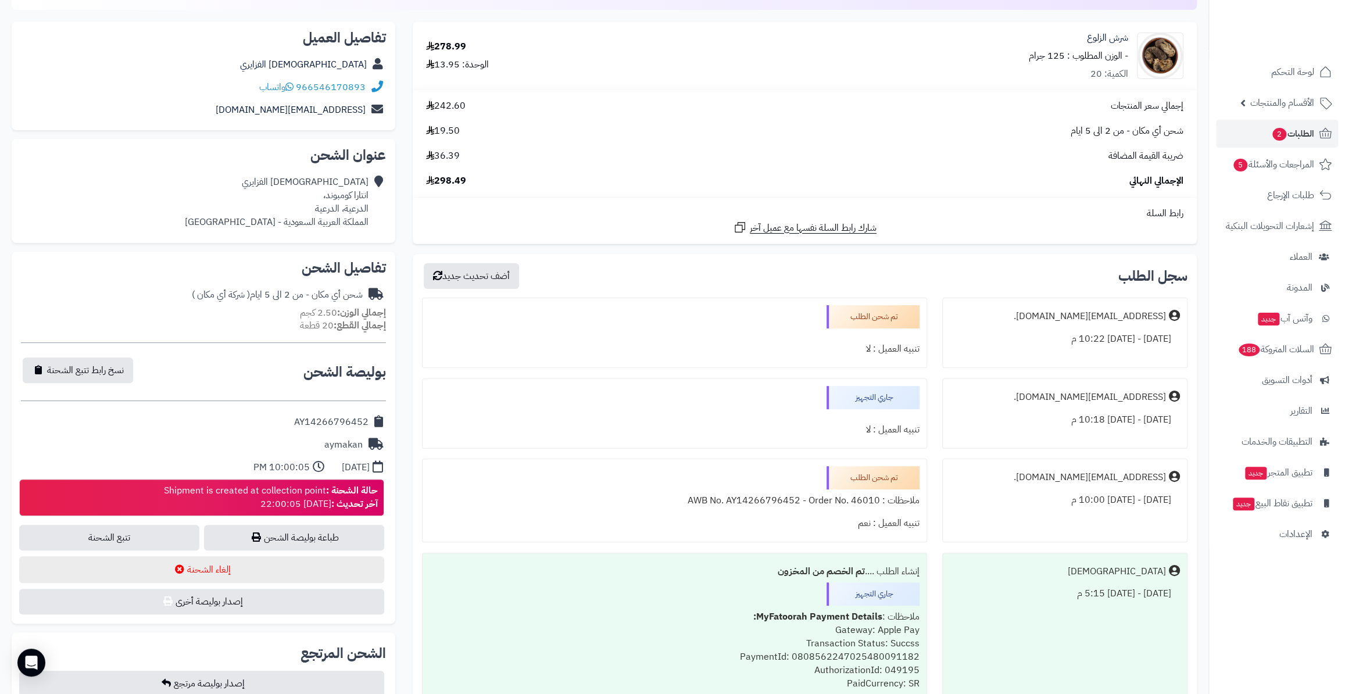 This screenshot has width=1345, height=694. Describe the element at coordinates (1290, 195) in the screenshot. I see `span: طلبات الإرجاع` at that location.